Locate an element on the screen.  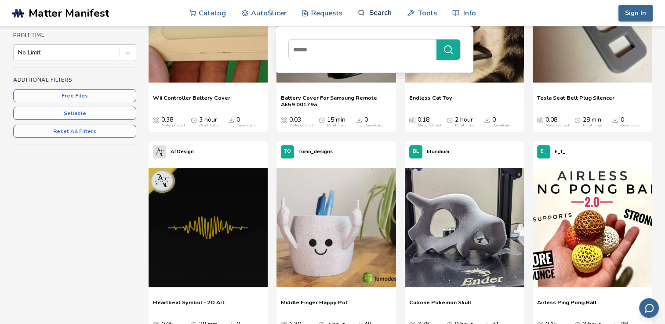
p: ATDesign is located at coordinates (182, 152).